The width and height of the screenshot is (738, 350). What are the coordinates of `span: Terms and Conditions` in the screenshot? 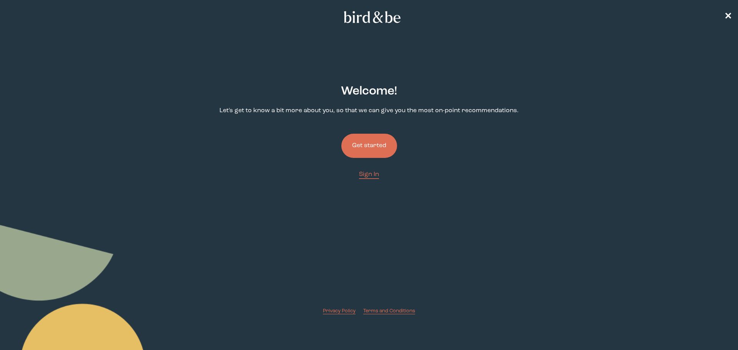 It's located at (389, 311).